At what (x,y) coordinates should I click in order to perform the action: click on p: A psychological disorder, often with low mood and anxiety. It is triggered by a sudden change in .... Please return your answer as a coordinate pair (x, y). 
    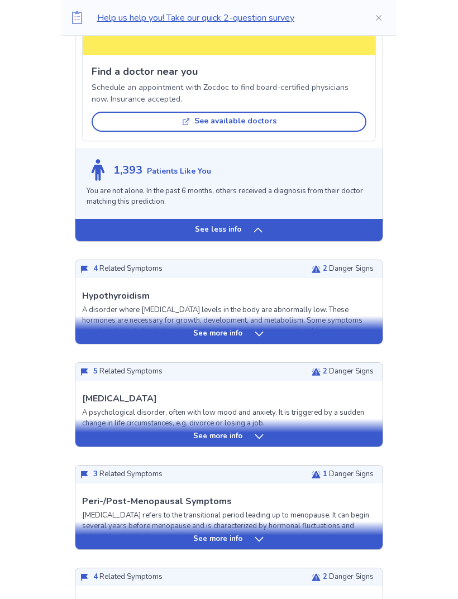
    Looking at the image, I should click on (229, 419).